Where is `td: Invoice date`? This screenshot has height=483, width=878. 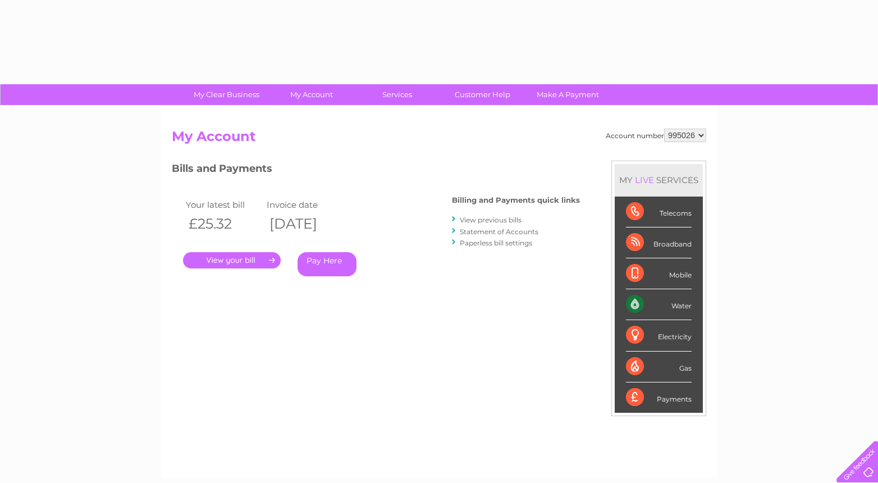 td: Invoice date is located at coordinates (304, 204).